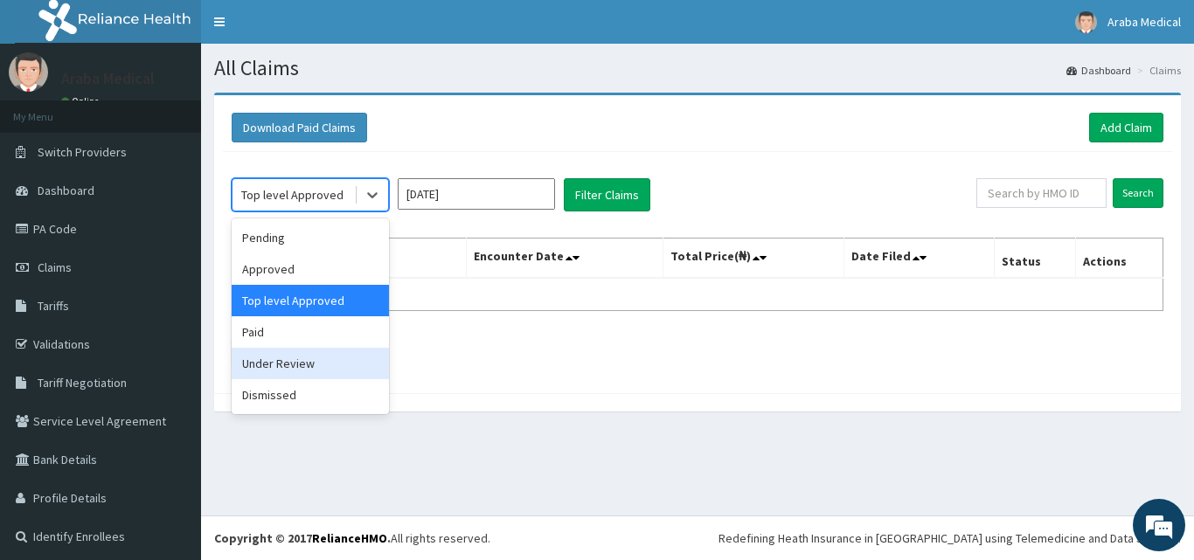  Describe the element at coordinates (302, 538) in the screenshot. I see `strong: Copyright © 2017 .` at that location.